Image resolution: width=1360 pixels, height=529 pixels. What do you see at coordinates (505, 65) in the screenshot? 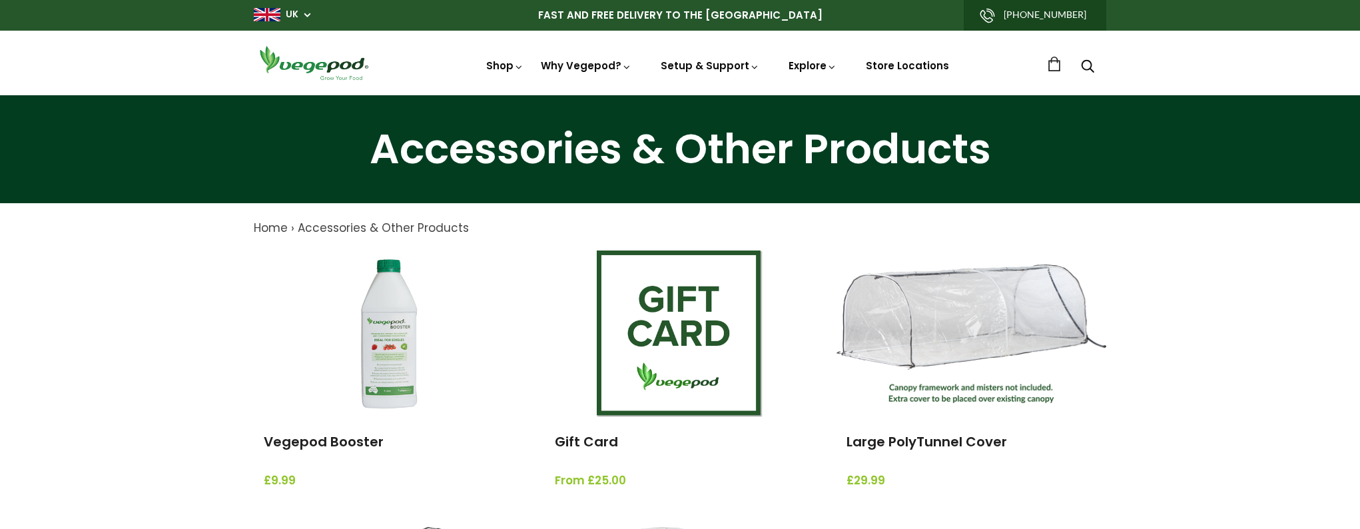
I see `a: Shop` at bounding box center [505, 65].